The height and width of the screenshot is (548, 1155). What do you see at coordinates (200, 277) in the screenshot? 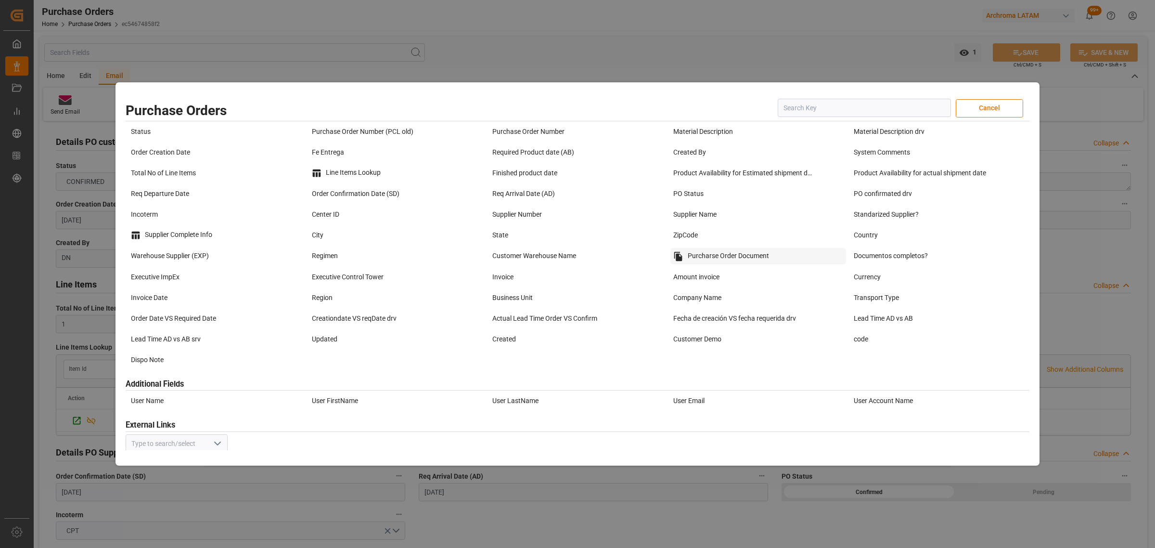
I see `div: Executive ImpEx` at bounding box center [200, 277].